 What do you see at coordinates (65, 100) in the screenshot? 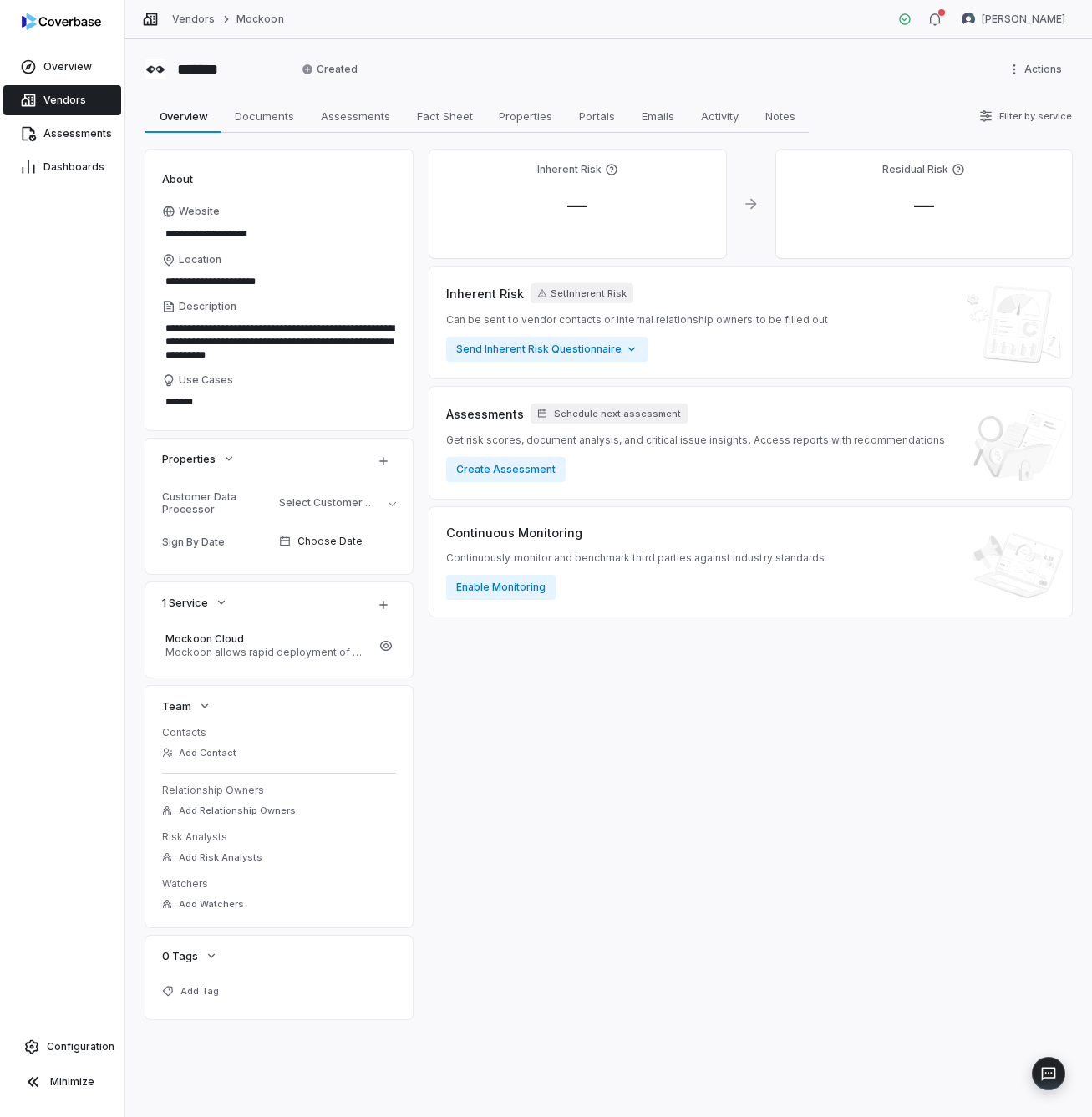
I see `span: Vendors` at bounding box center [65, 100].